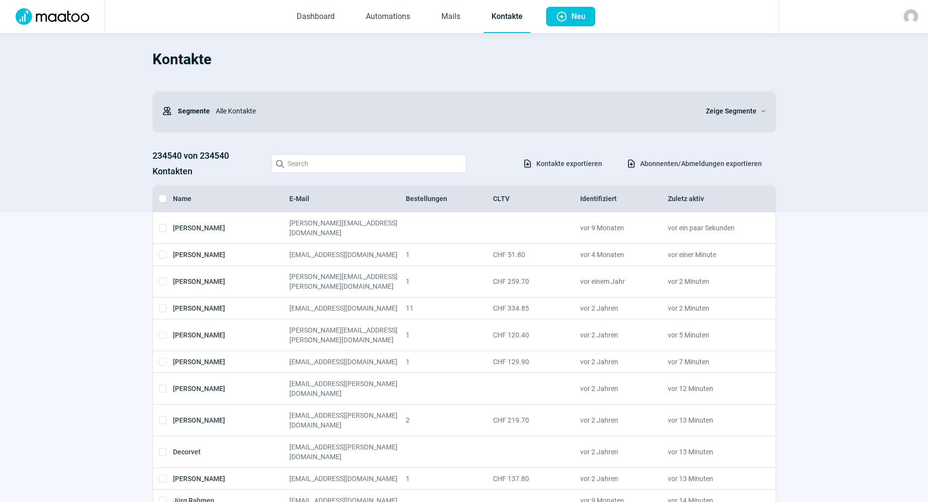 This screenshot has width=928, height=502. Describe the element at coordinates (207, 164) in the screenshot. I see `h3: 234540 von 234540 Kontakten` at that location.